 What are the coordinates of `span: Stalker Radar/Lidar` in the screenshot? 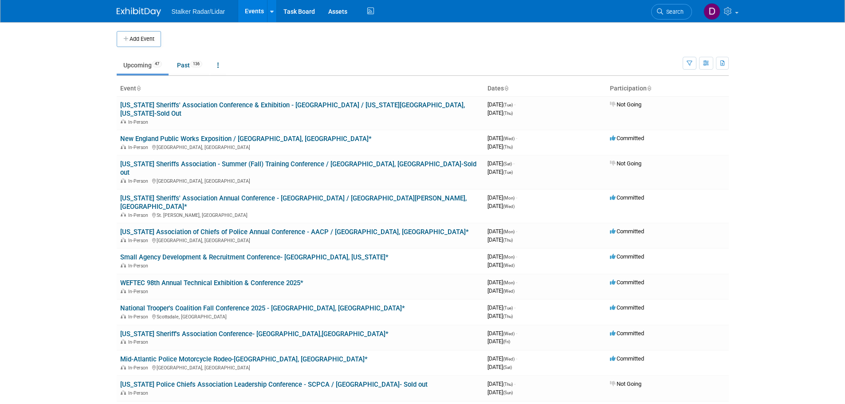 It's located at (198, 12).